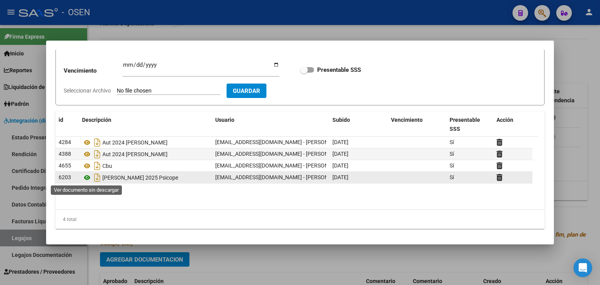  Describe the element at coordinates (61, 120) in the screenshot. I see `span: id` at that location.